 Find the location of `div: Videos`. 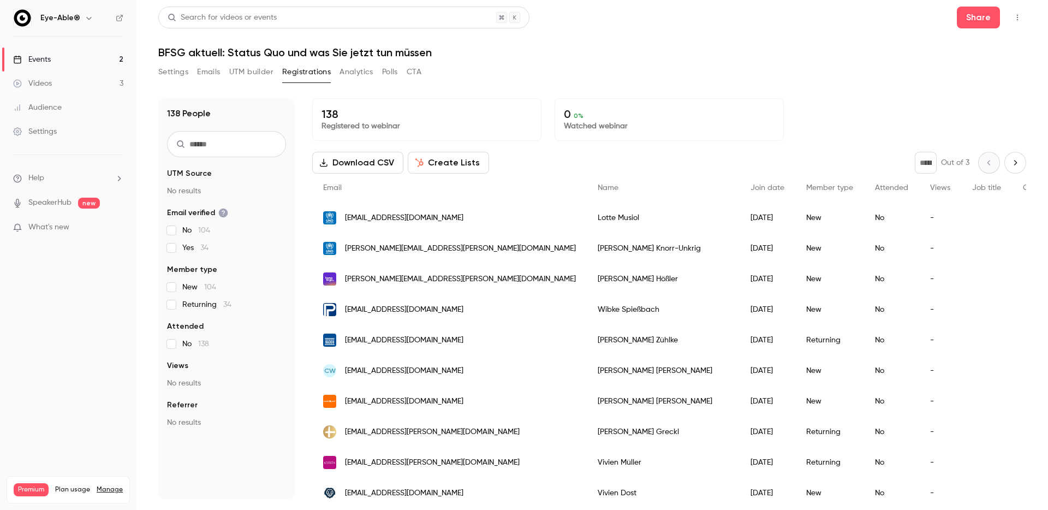

div: Videos is located at coordinates (32, 83).